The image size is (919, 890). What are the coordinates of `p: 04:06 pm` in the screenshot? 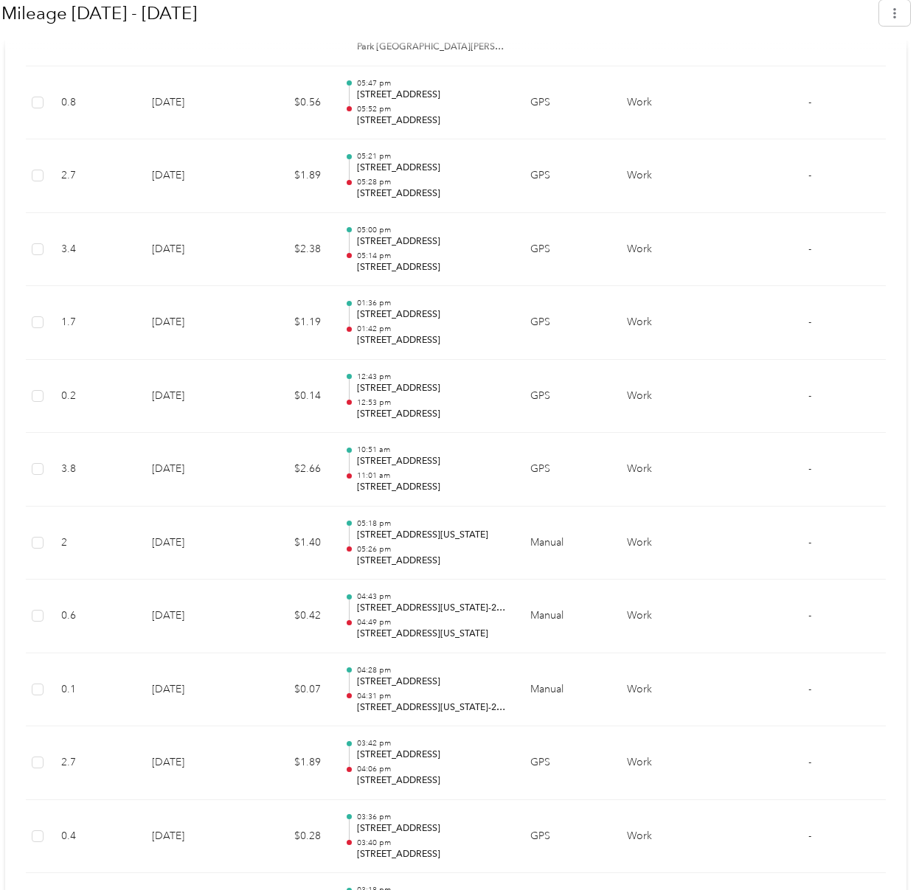 It's located at (431, 769).